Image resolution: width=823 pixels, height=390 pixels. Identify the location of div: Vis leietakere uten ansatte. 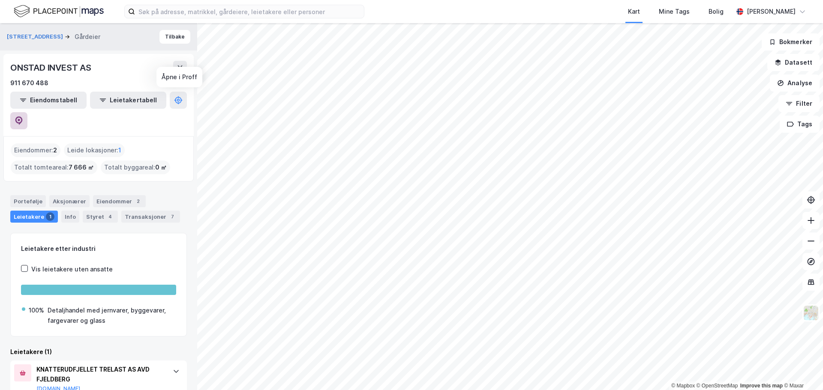
(72, 270).